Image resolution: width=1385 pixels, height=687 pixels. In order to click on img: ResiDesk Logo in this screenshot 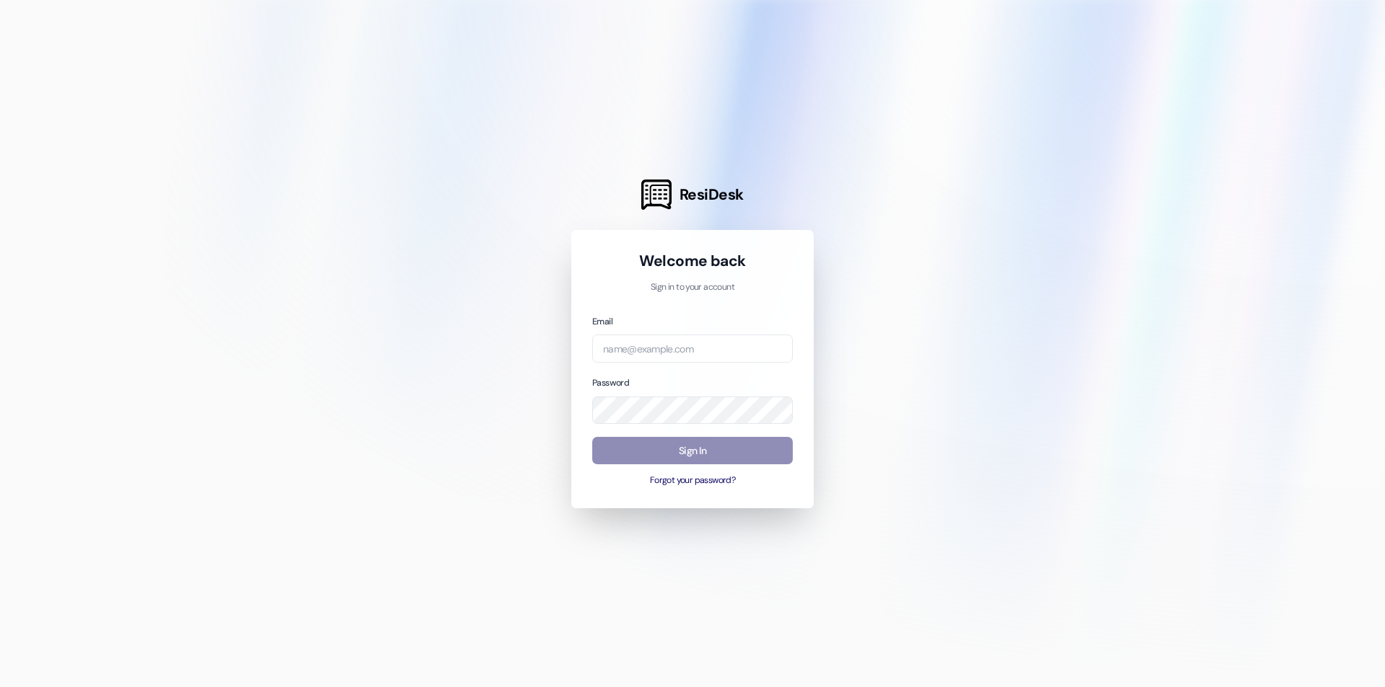, I will do `click(656, 195)`.